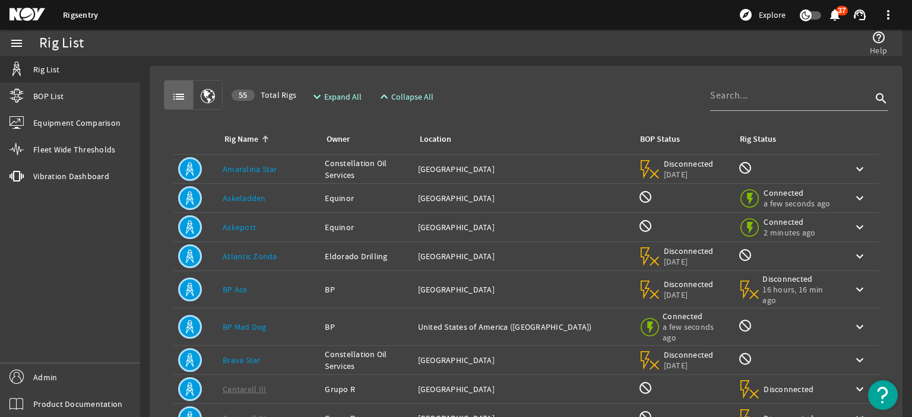  I want to click on span: Explore, so click(772, 15).